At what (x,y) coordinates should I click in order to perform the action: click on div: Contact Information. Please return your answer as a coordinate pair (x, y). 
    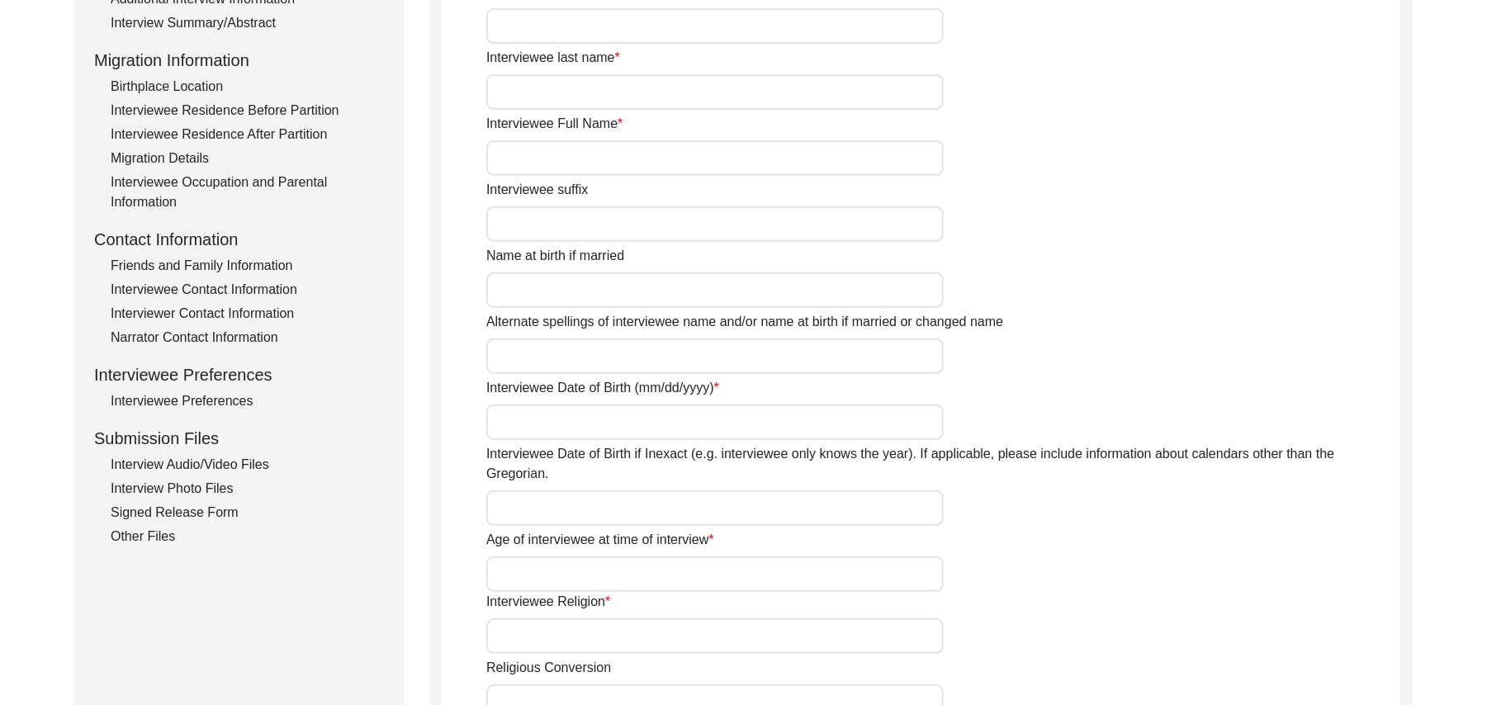
    Looking at the image, I should click on (239, 239).